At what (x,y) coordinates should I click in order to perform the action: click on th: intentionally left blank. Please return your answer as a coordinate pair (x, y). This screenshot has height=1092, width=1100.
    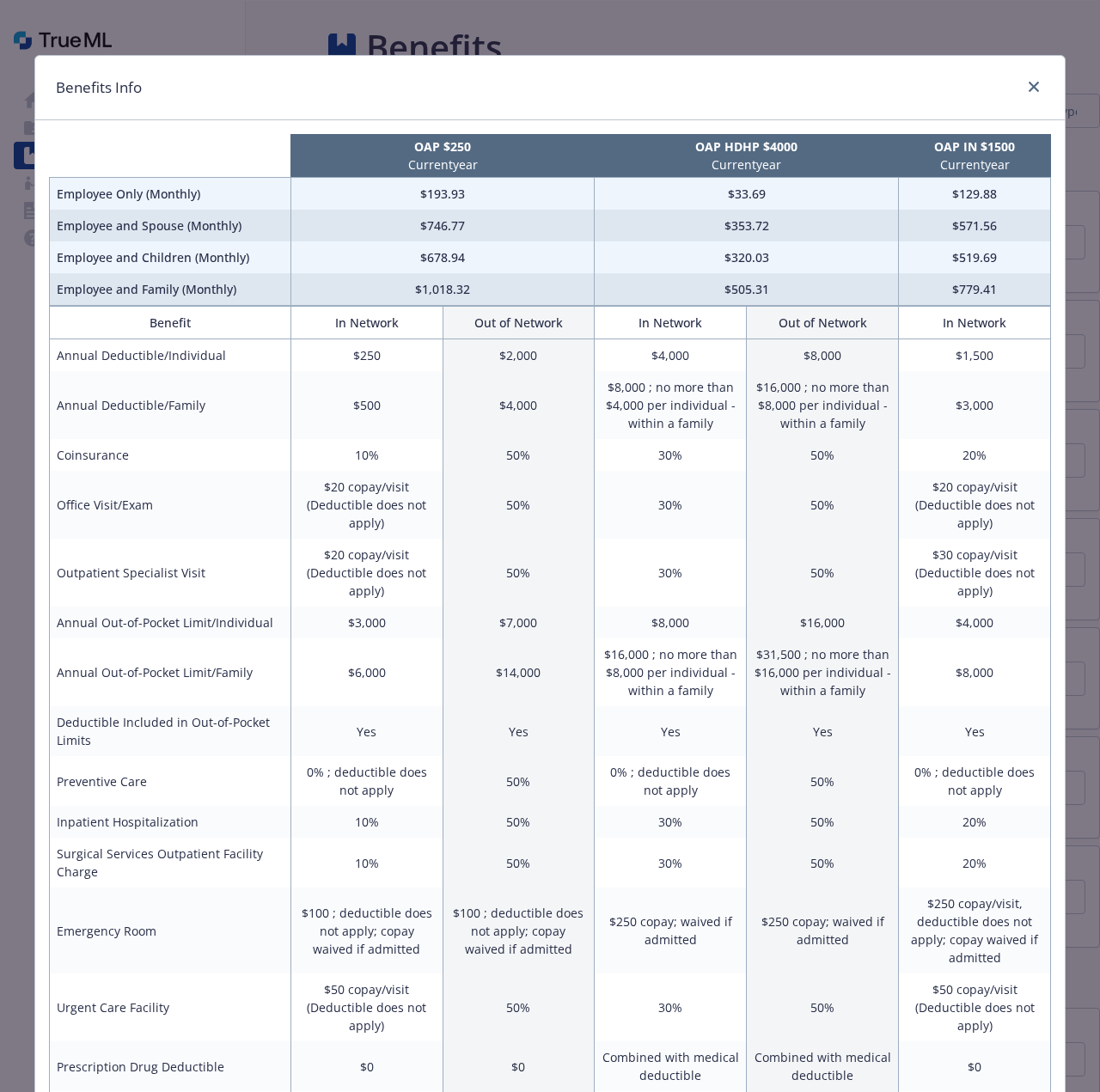
    Looking at the image, I should click on (170, 156).